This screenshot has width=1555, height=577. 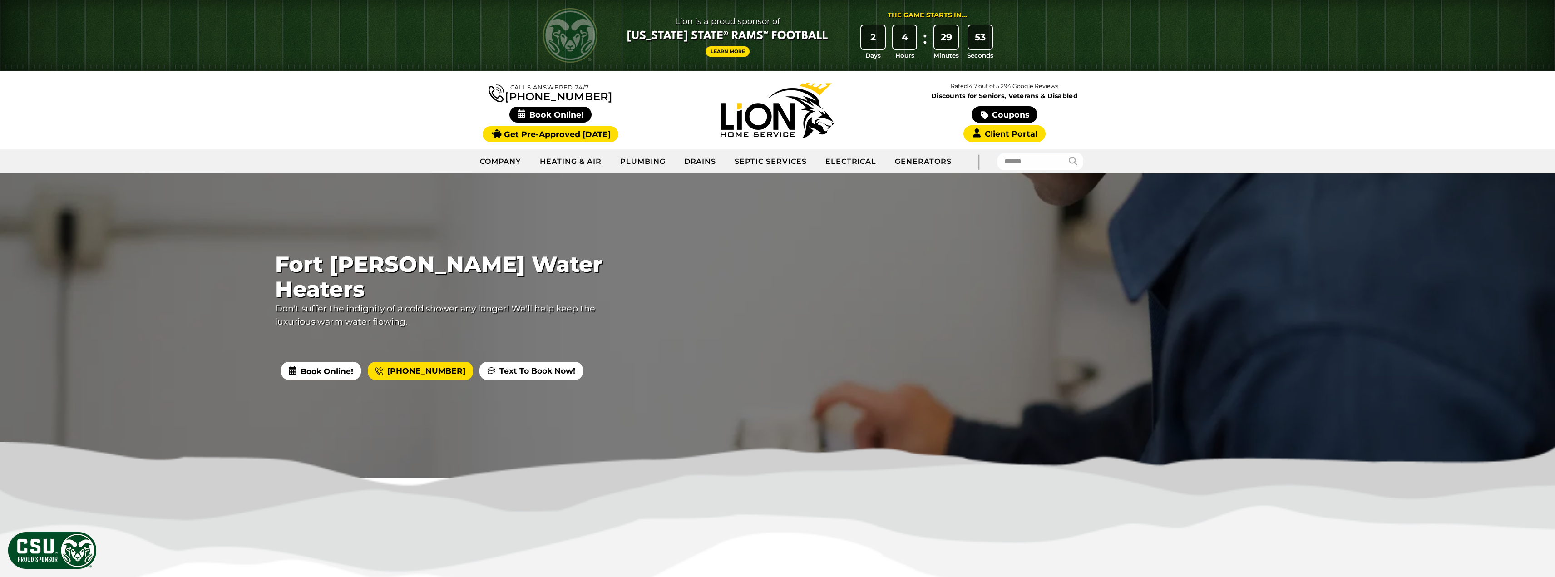 What do you see at coordinates (946, 55) in the screenshot?
I see `span: Minutes` at bounding box center [946, 55].